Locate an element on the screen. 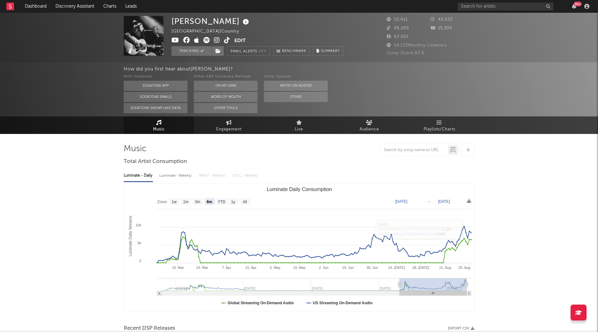  button: On My Own is located at coordinates (226, 86).